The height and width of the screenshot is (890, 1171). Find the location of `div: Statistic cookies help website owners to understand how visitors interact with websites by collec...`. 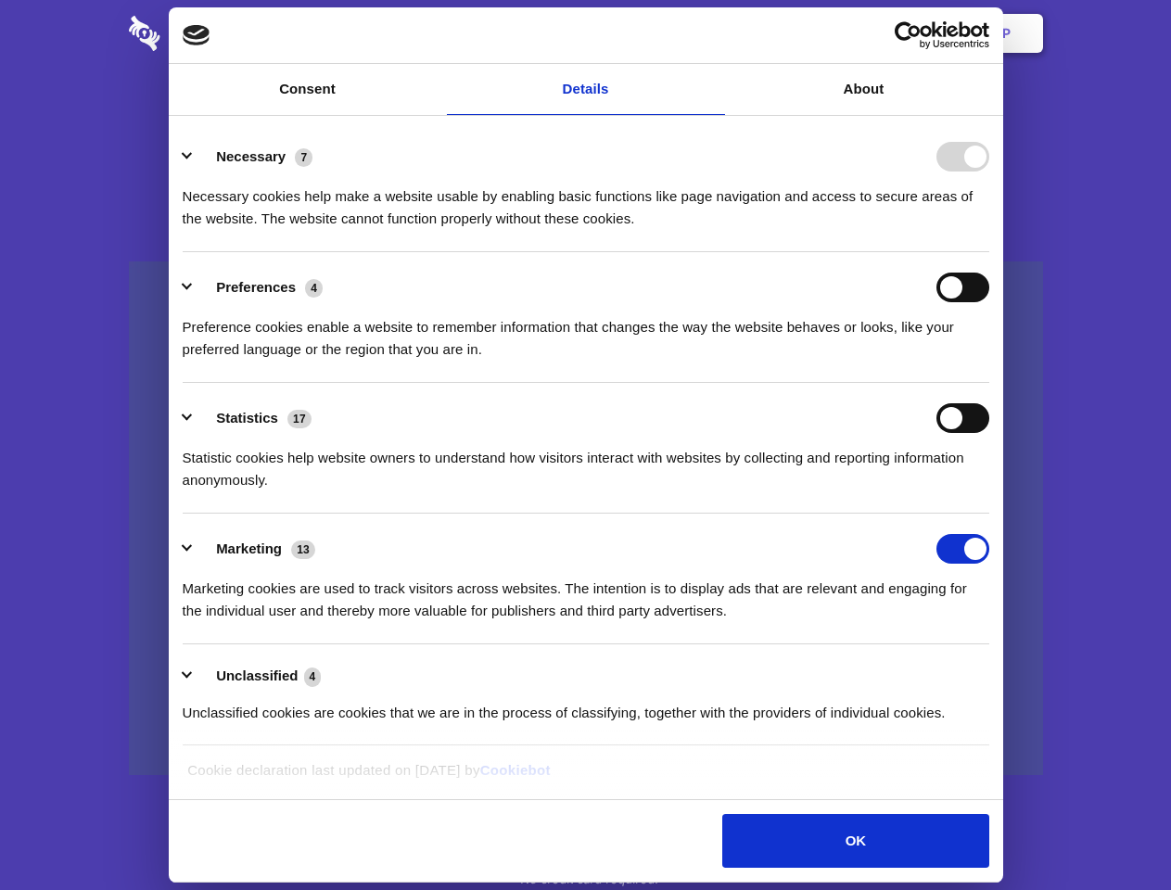

div: Statistic cookies help website owners to understand how visitors interact with websites by collec... is located at coordinates (586, 462).